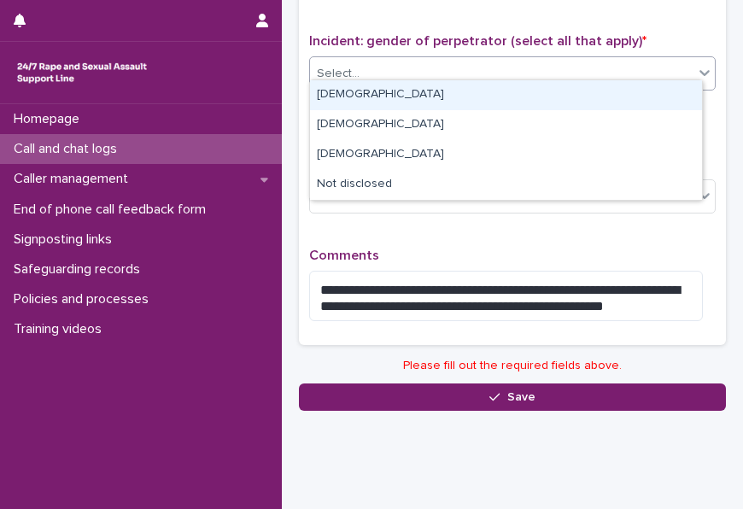 Image resolution: width=743 pixels, height=509 pixels. Describe the element at coordinates (521, 397) in the screenshot. I see `span: Save` at that location.